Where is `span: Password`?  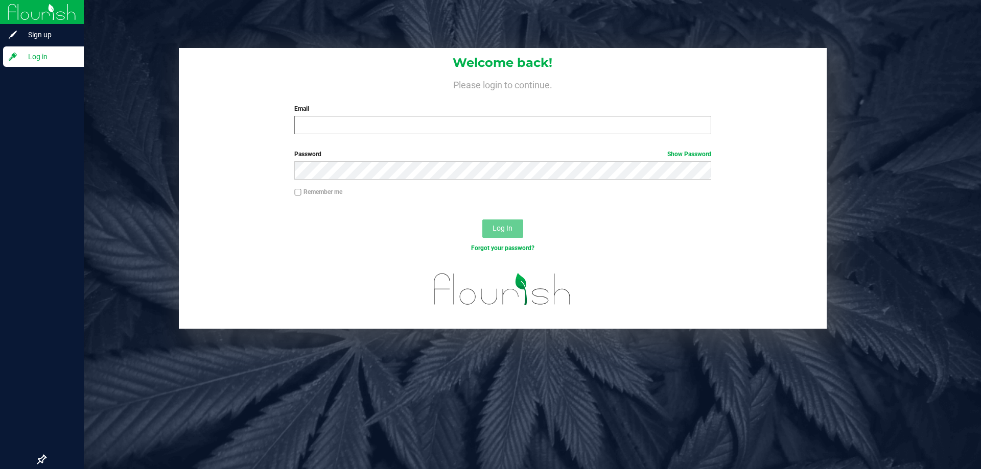 span: Password is located at coordinates (307, 154).